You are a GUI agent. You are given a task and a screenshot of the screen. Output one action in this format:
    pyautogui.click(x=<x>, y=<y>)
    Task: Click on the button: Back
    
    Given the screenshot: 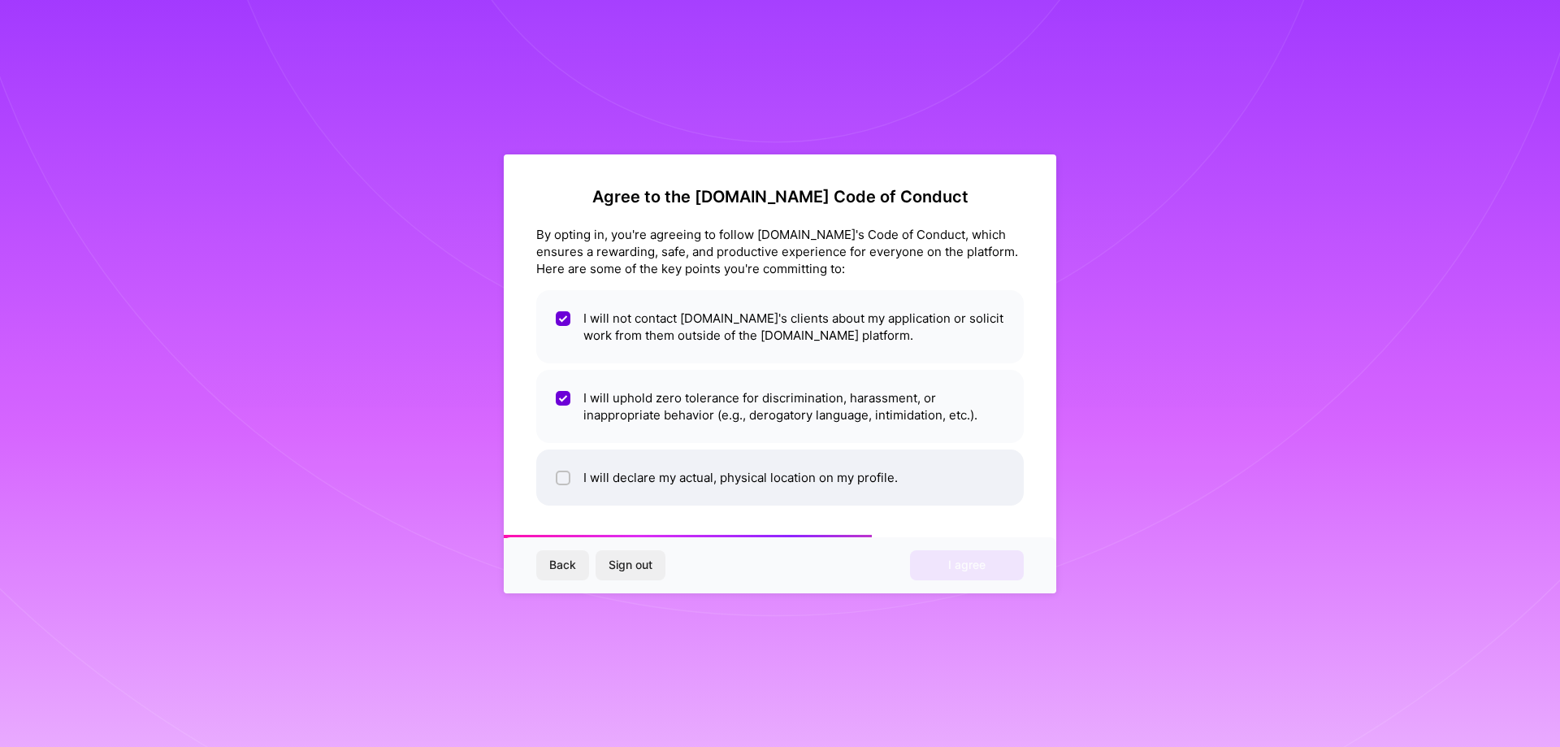 What is the action you would take?
    pyautogui.click(x=562, y=565)
    